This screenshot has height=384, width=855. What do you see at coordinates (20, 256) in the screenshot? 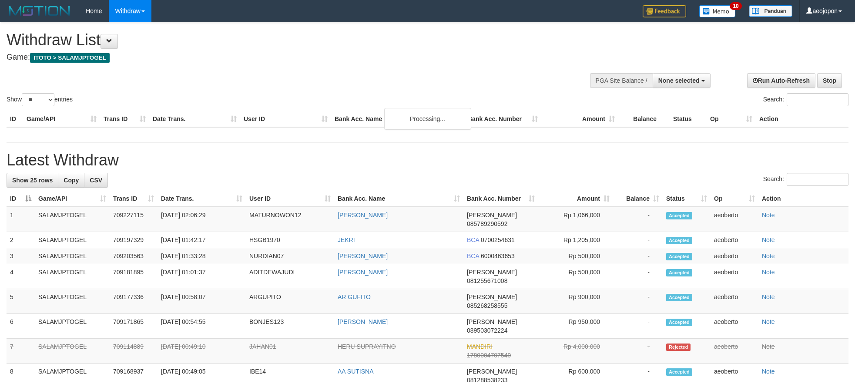
I see `td: 3` at bounding box center [20, 256].